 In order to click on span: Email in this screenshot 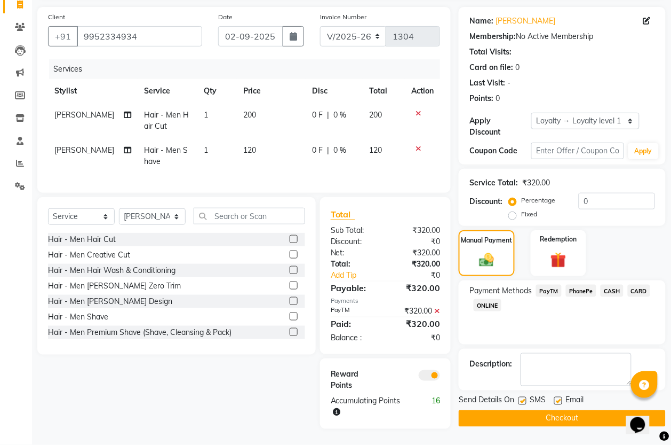, I will do `click(575, 401)`.